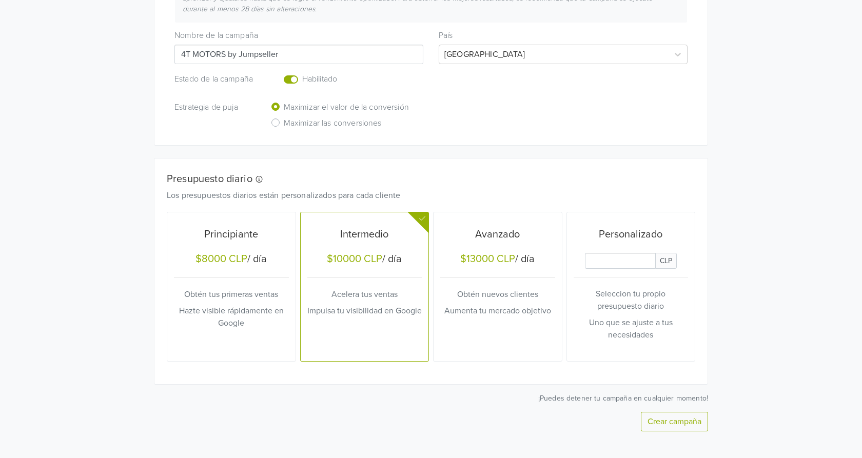  I want to click on h6: País, so click(563, 35).